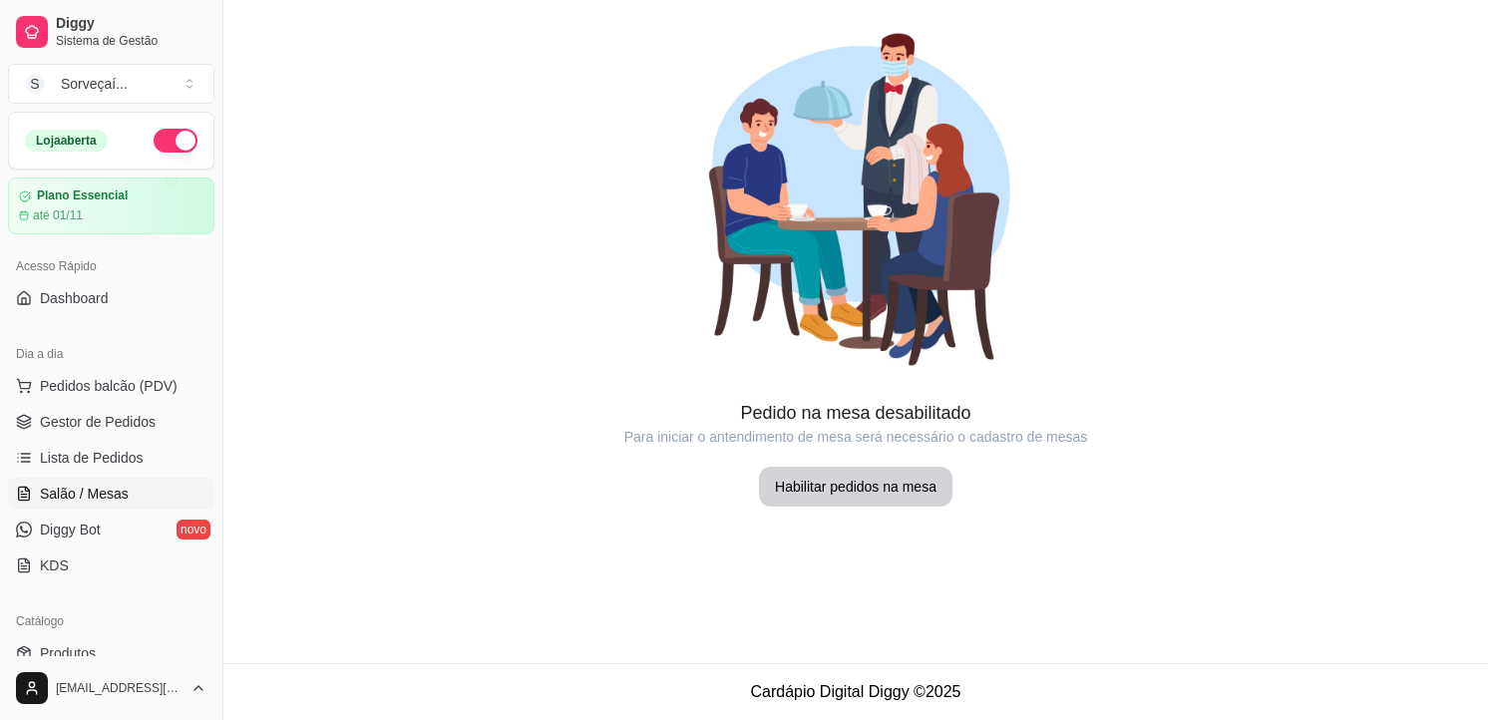 This screenshot has width=1488, height=720. I want to click on div: Dia a dia, so click(111, 354).